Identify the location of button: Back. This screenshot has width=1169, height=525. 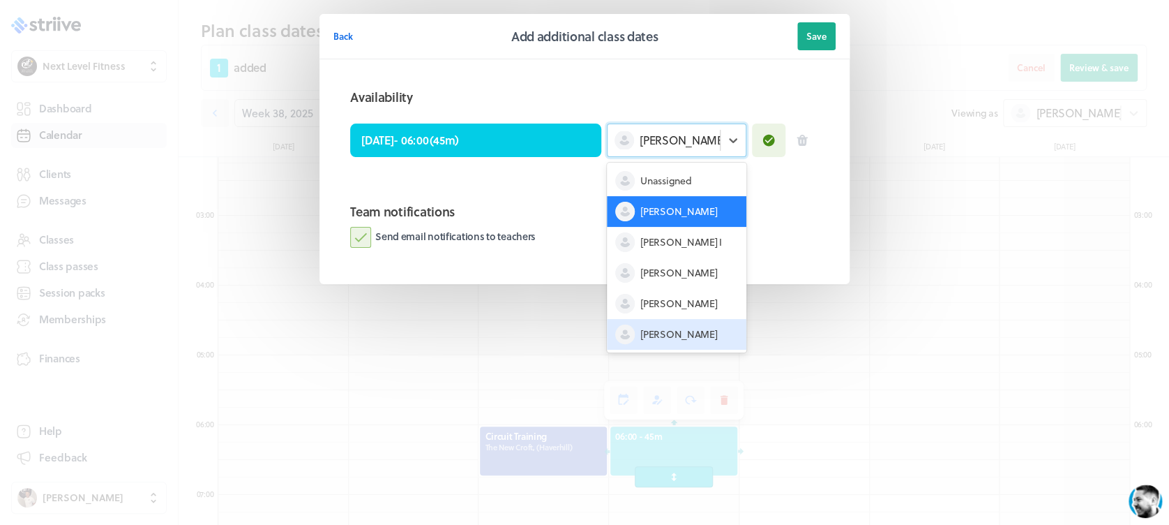
(343, 36).